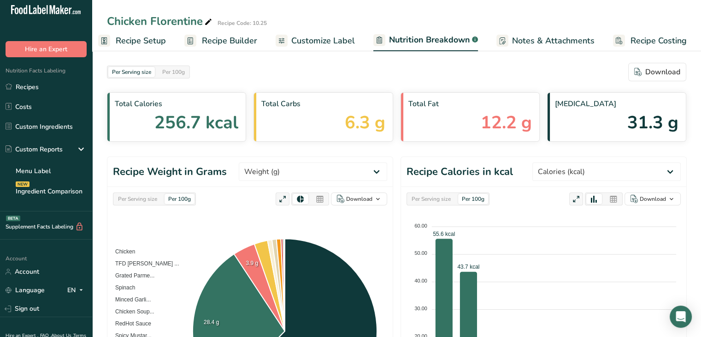  What do you see at coordinates (315, 41) in the screenshot?
I see `a: Customize Label` at bounding box center [315, 41].